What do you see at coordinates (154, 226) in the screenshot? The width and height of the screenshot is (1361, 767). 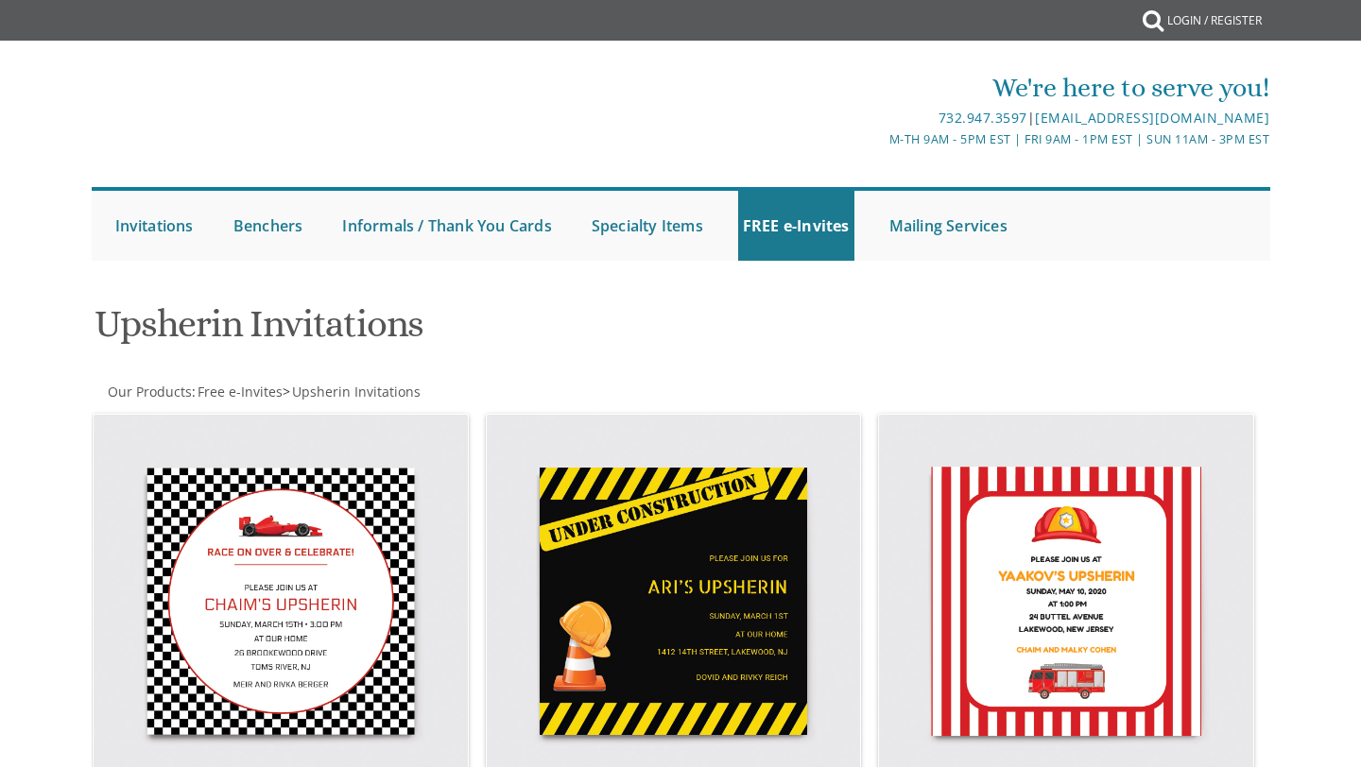 I see `a: Invitations` at bounding box center [154, 226].